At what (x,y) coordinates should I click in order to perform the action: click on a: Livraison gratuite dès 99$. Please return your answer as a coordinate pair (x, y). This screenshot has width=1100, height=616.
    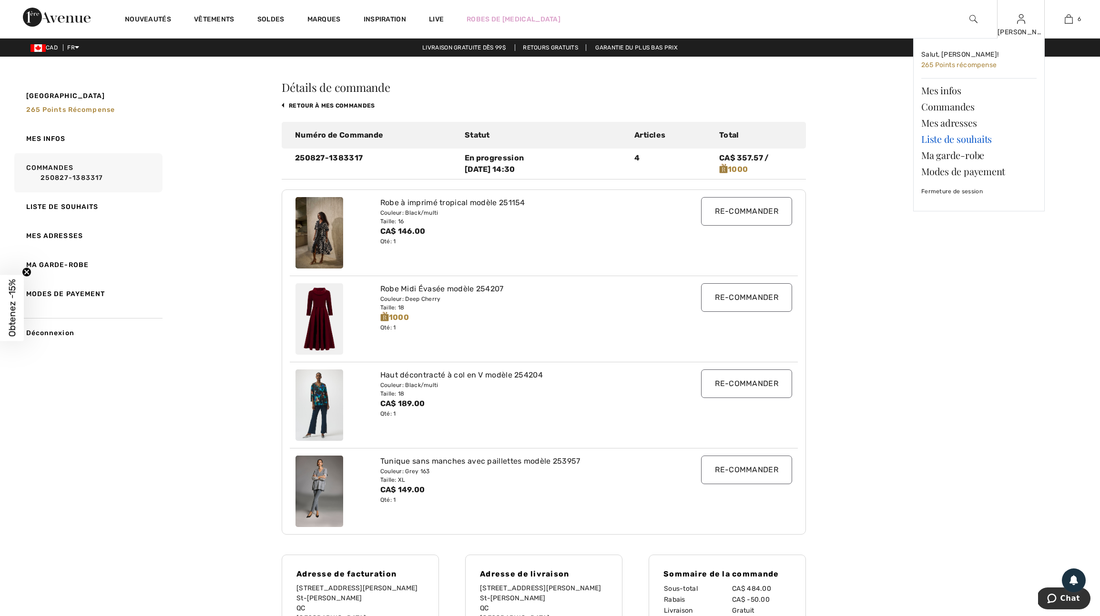
    Looking at the image, I should click on (464, 48).